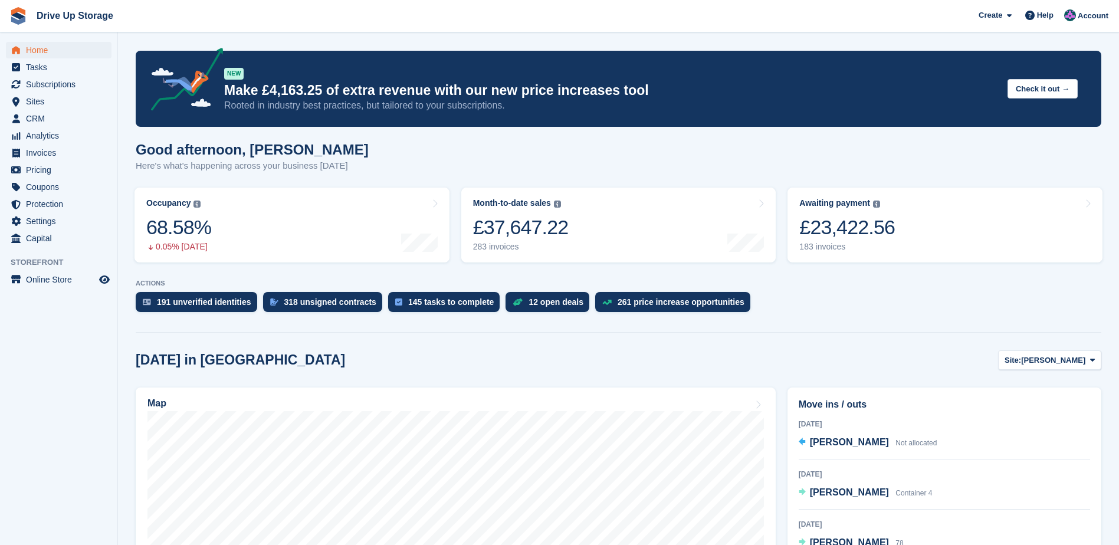 Image resolution: width=1119 pixels, height=545 pixels. Describe the element at coordinates (555, 302) in the screenshot. I see `div: 12 open deals` at that location.